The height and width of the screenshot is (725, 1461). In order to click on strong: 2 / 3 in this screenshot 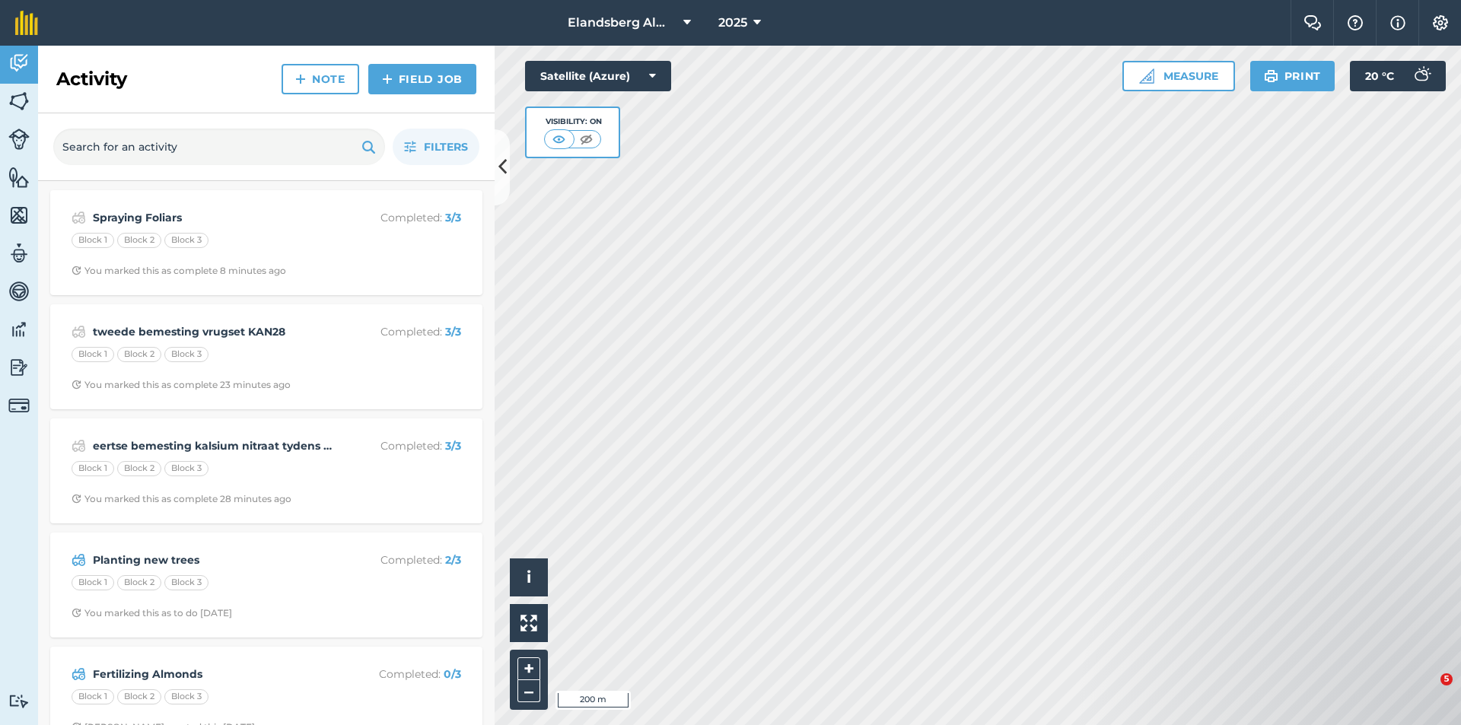, I will do `click(453, 560)`.